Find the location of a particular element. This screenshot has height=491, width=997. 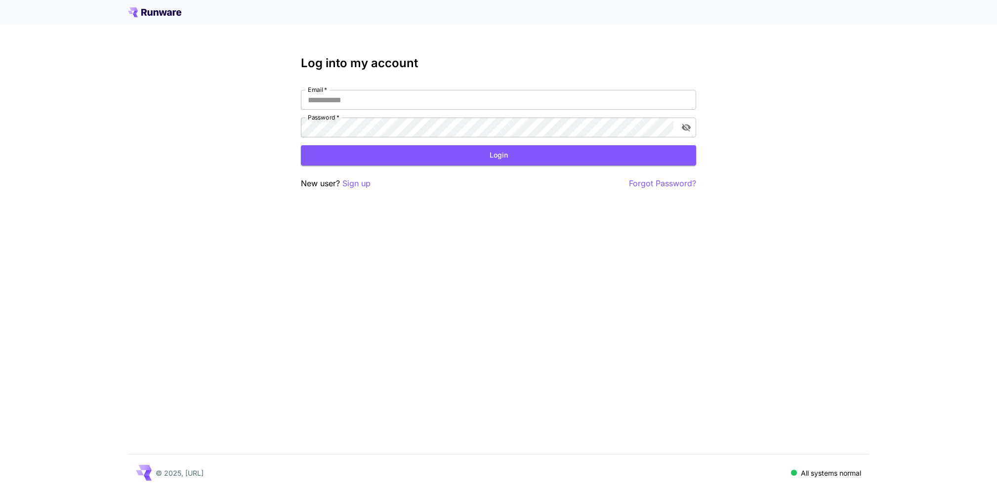

button: toggle password visibility is located at coordinates (686, 127).